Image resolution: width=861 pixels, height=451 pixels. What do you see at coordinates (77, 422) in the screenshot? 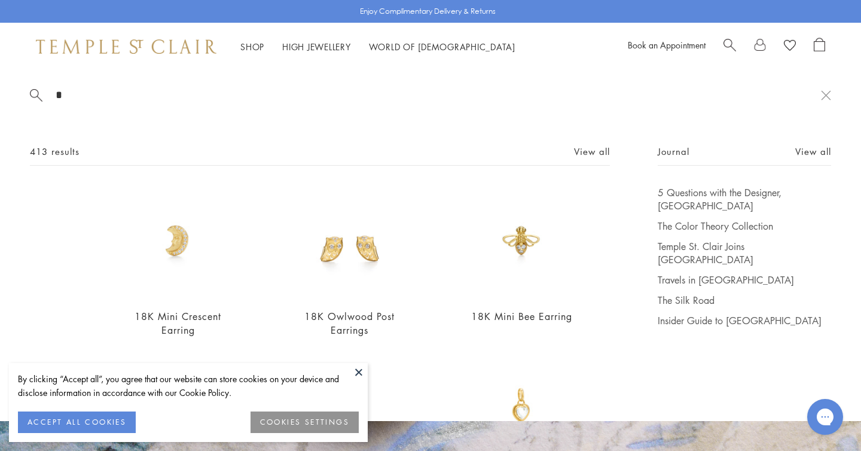
I see `button: ACCEPT ALL COOKIES` at bounding box center [77, 422].